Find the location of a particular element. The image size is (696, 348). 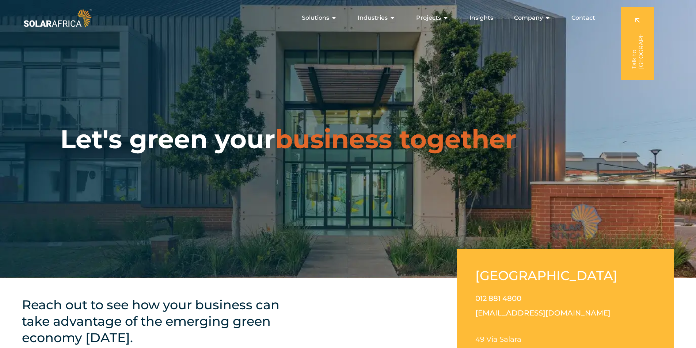

span: 49 Via Salara is located at coordinates (498, 339).